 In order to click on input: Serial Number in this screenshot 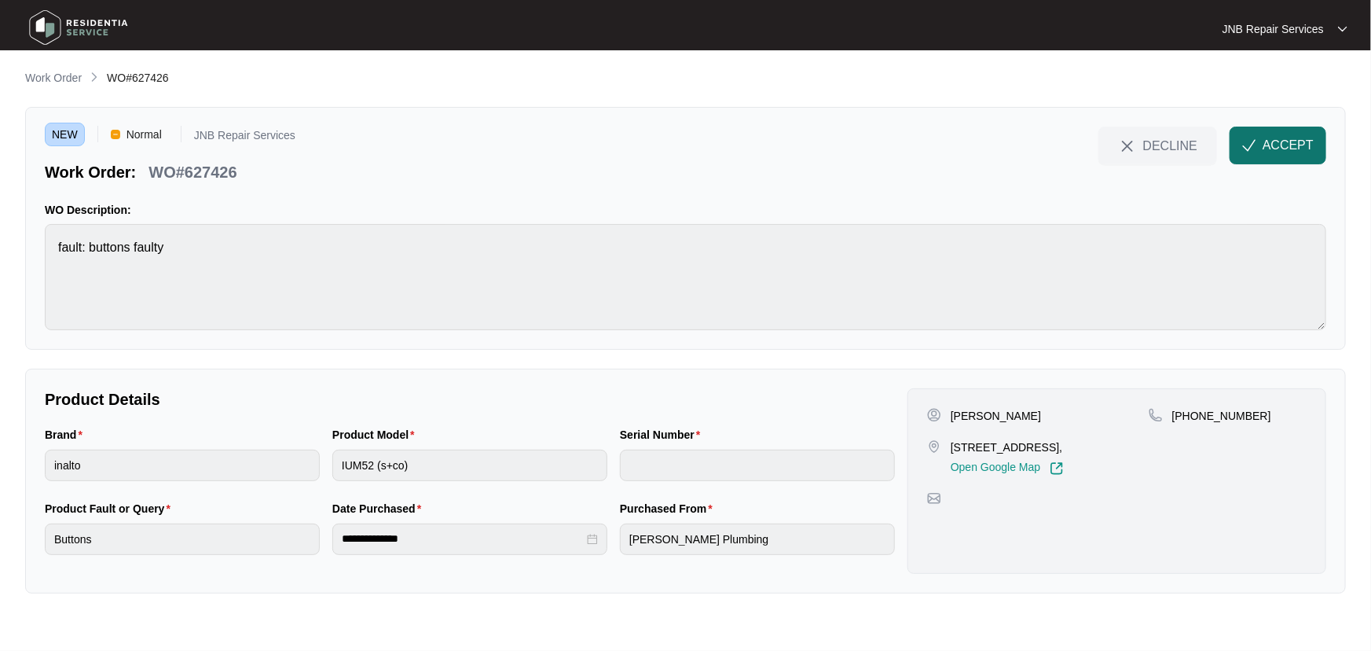, I will do `click(758, 465)`.